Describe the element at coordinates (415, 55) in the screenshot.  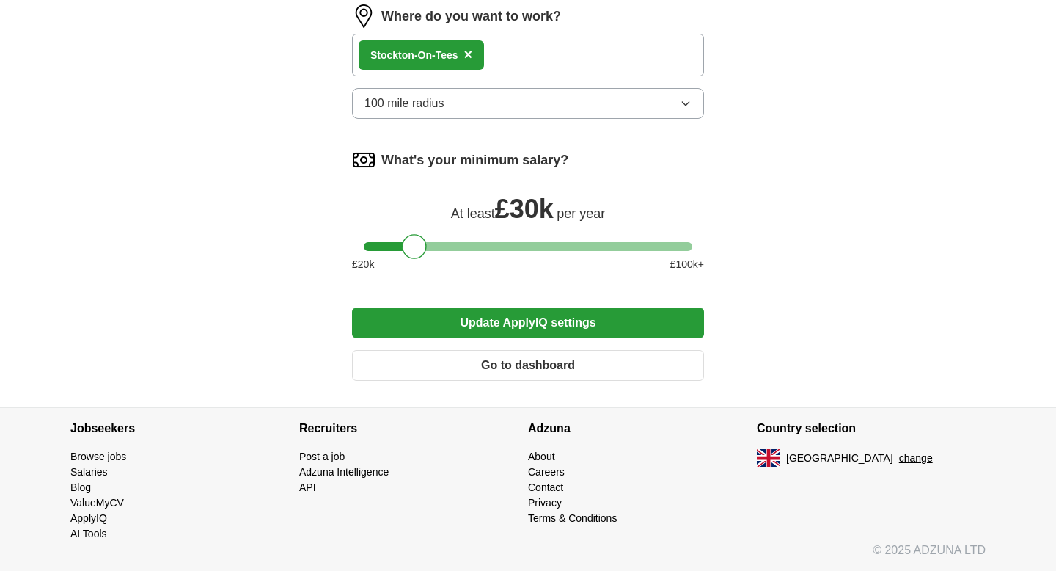
I see `div: Stockton-On-Tees` at that location.